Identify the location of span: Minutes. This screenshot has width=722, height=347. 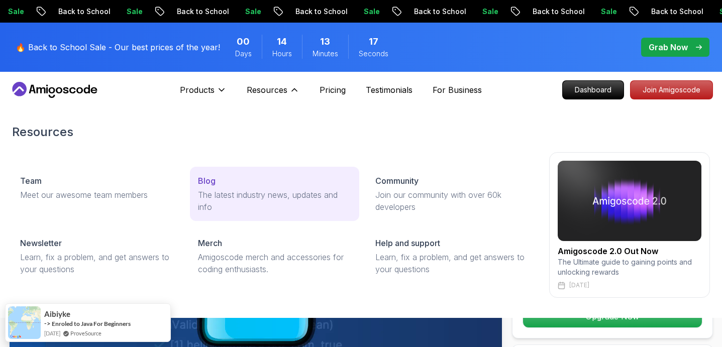
(325, 54).